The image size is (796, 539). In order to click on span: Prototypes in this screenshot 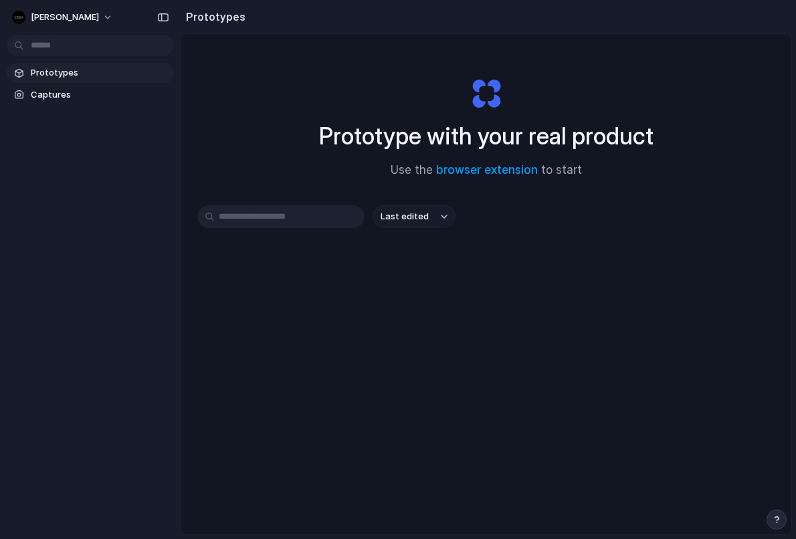, I will do `click(100, 73)`.